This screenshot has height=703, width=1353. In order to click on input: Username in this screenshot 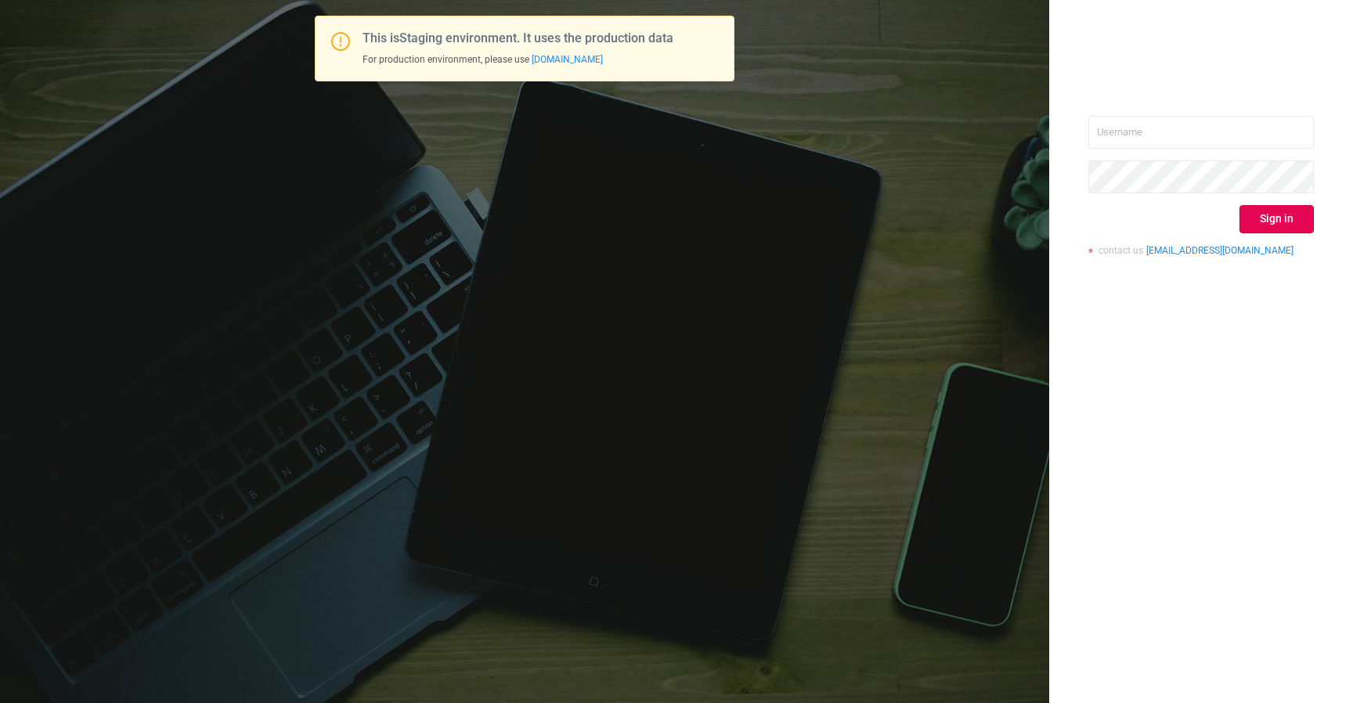, I will do `click(1201, 132)`.